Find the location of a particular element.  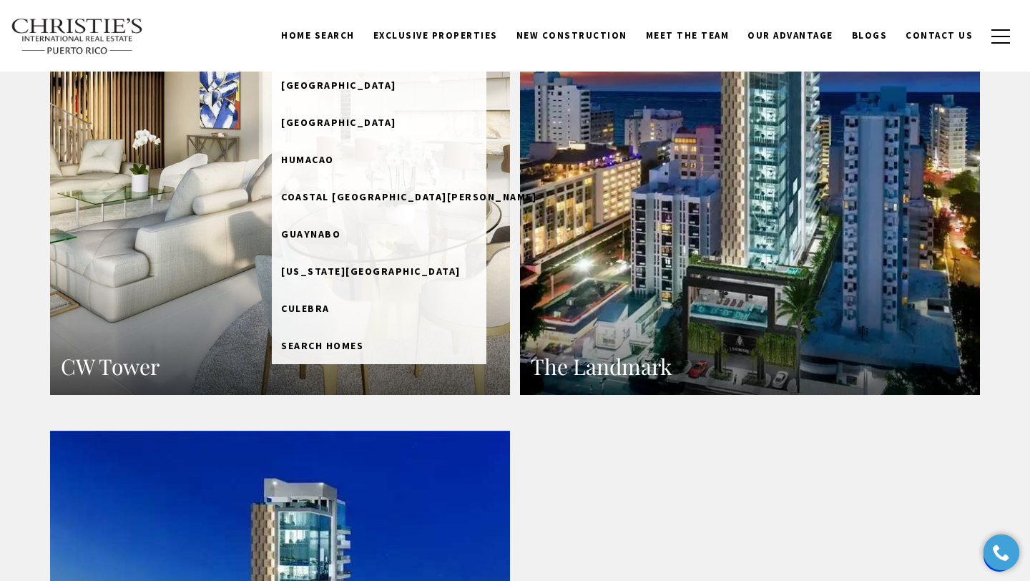

span: Culebra is located at coordinates (305, 308).